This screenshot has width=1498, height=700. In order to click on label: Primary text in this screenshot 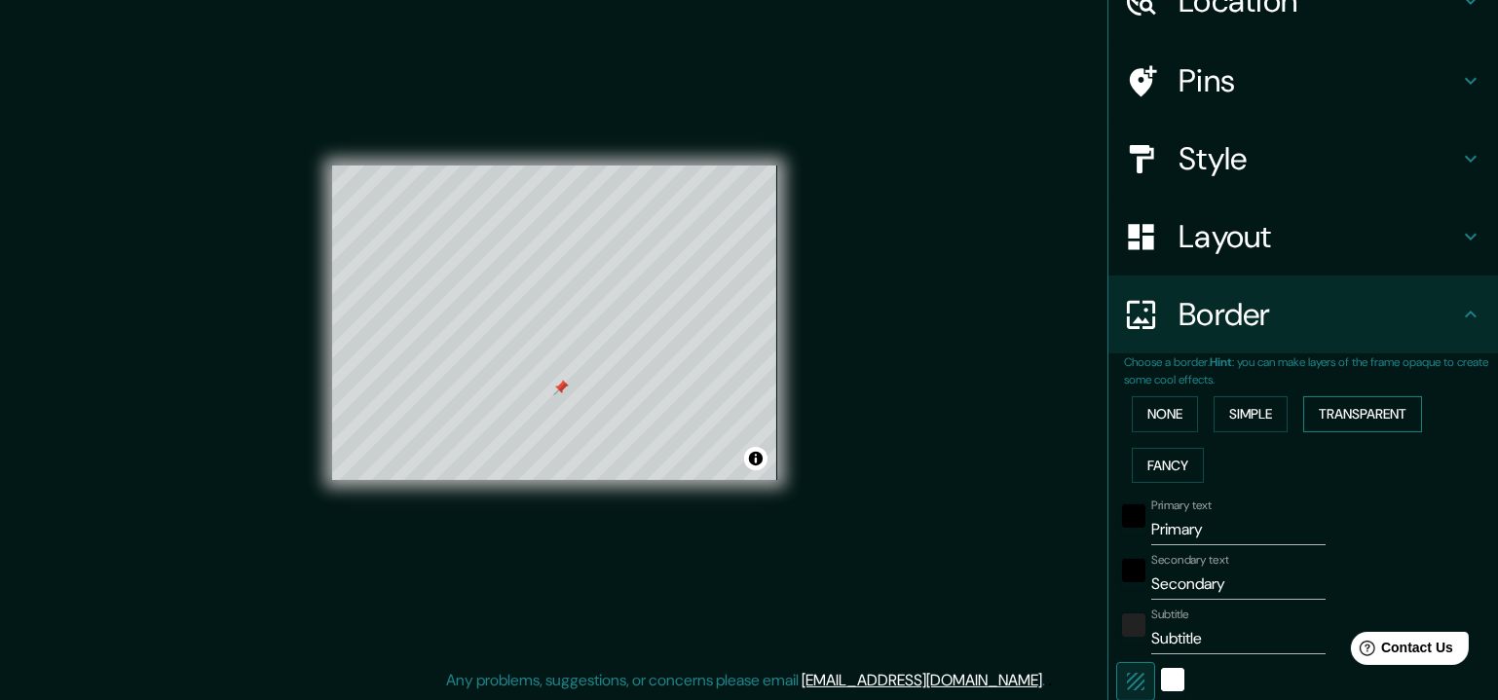, I will do `click(1182, 506)`.